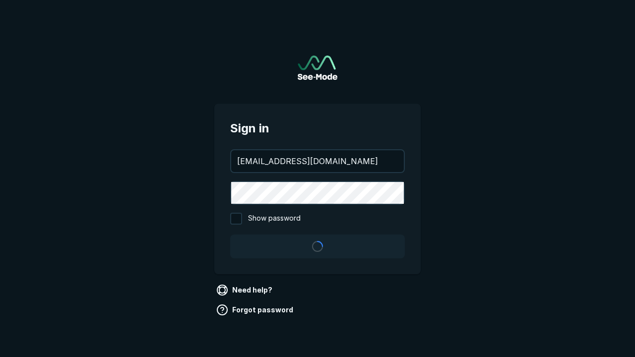 The image size is (635, 357). I want to click on span: Sign in, so click(318, 129).